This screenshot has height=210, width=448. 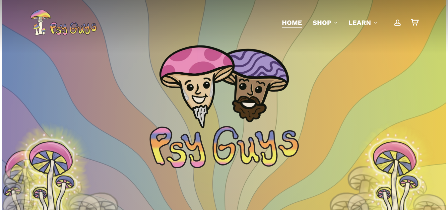 What do you see at coordinates (322, 23) in the screenshot?
I see `span: Shop` at bounding box center [322, 23].